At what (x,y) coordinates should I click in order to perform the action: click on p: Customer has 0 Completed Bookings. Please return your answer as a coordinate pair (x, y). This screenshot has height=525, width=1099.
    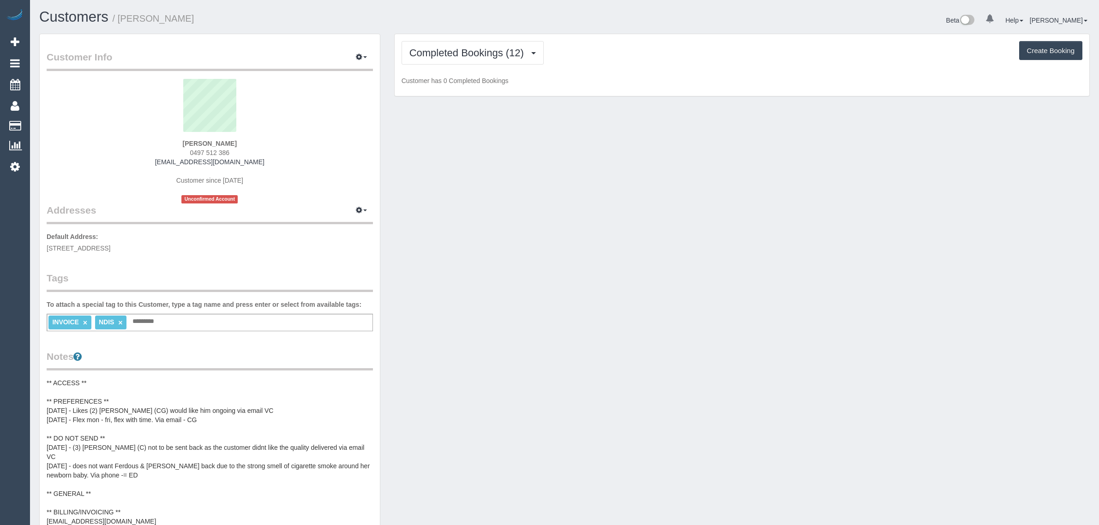
    Looking at the image, I should click on (742, 81).